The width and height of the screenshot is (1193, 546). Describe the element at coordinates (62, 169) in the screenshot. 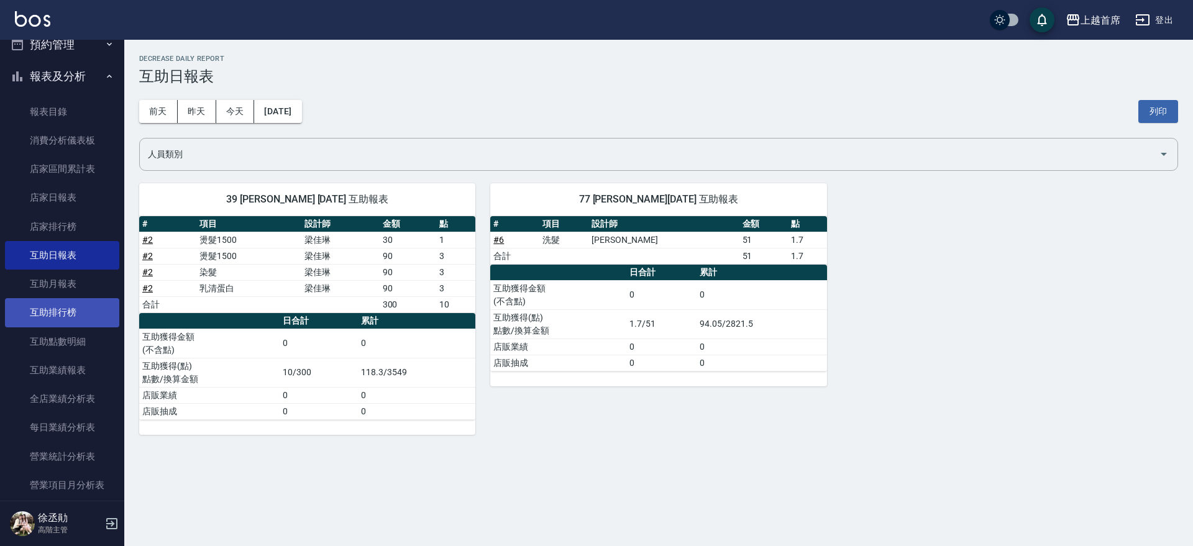

I see `a: 店家區間累計表` at that location.